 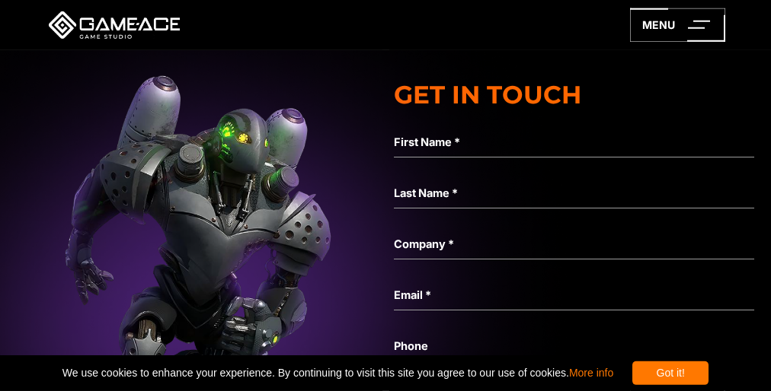 What do you see at coordinates (337, 373) in the screenshot?
I see `span: We use cookies to enhance your experience. By continuing to visit this site you agree to our use ...` at bounding box center [337, 373].